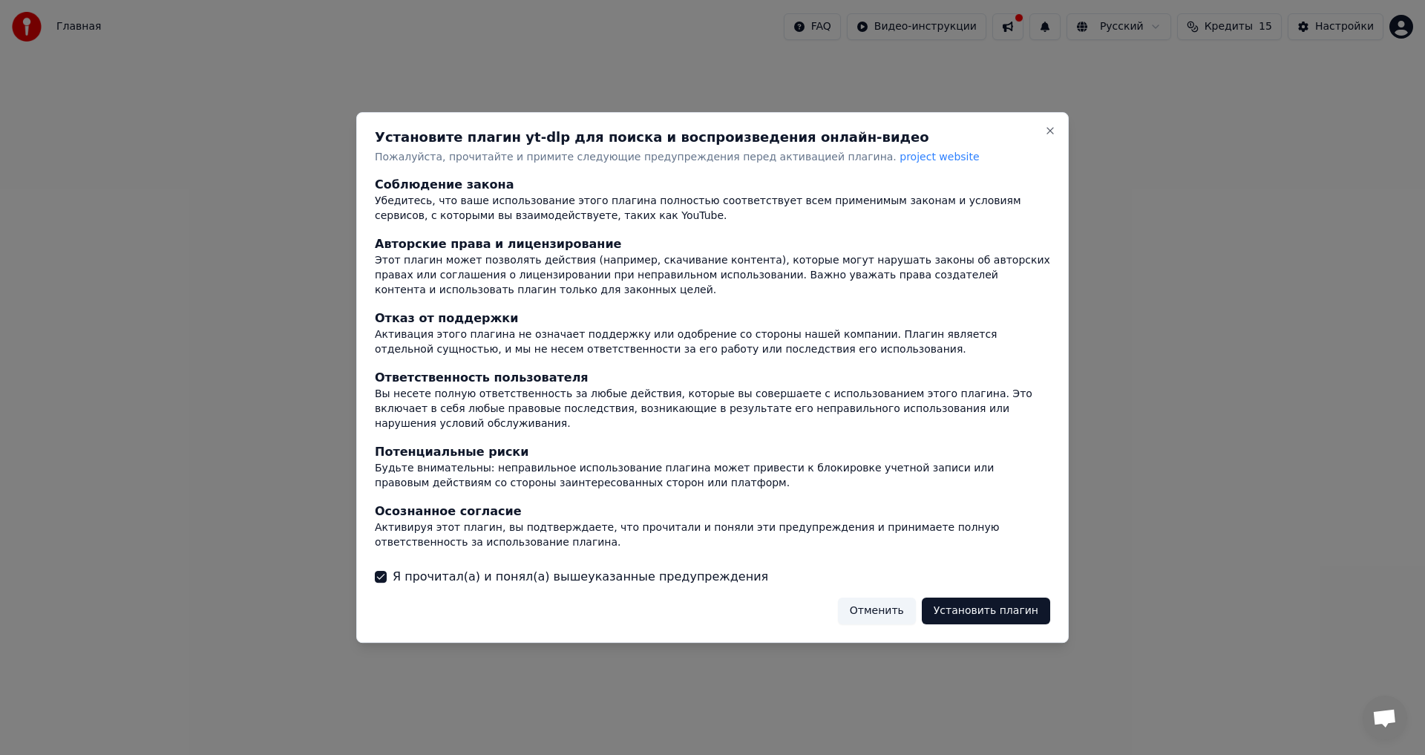 This screenshot has height=755, width=1425. I want to click on button: Отменить, so click(877, 611).